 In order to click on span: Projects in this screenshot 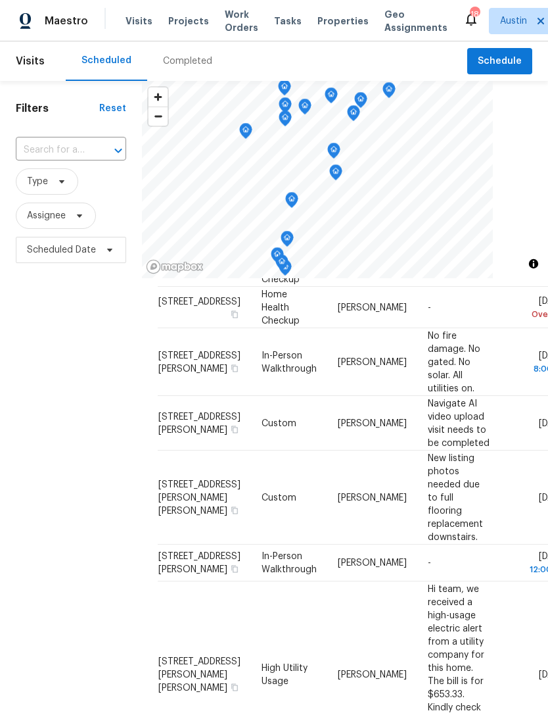, I will do `click(189, 21)`.